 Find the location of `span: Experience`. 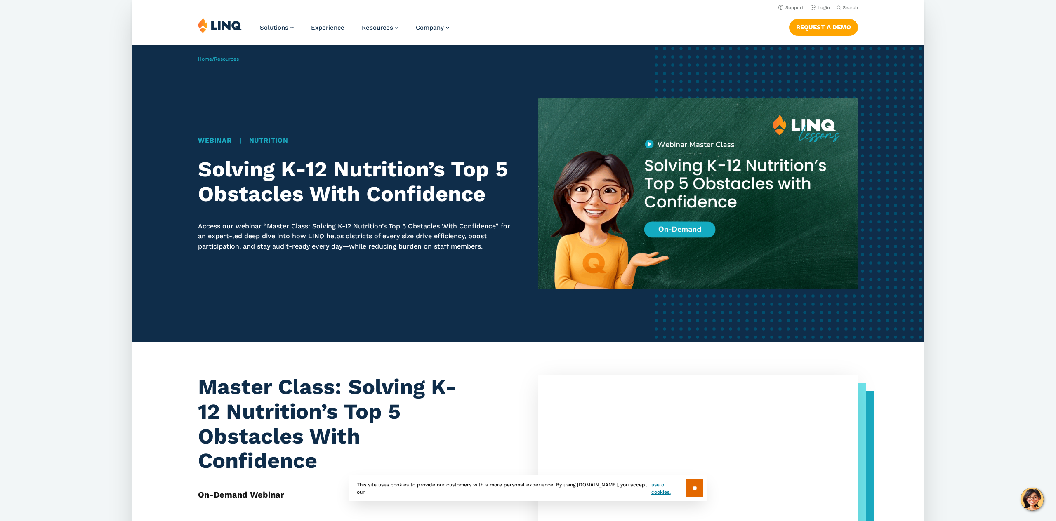

span: Experience is located at coordinates (328, 28).